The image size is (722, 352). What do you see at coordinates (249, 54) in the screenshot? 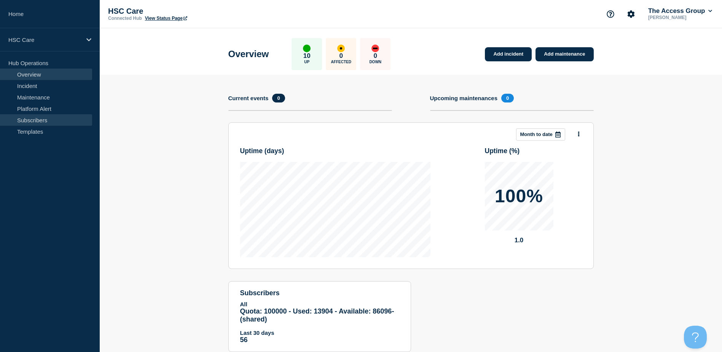
I see `h1: Overview` at bounding box center [249, 54].